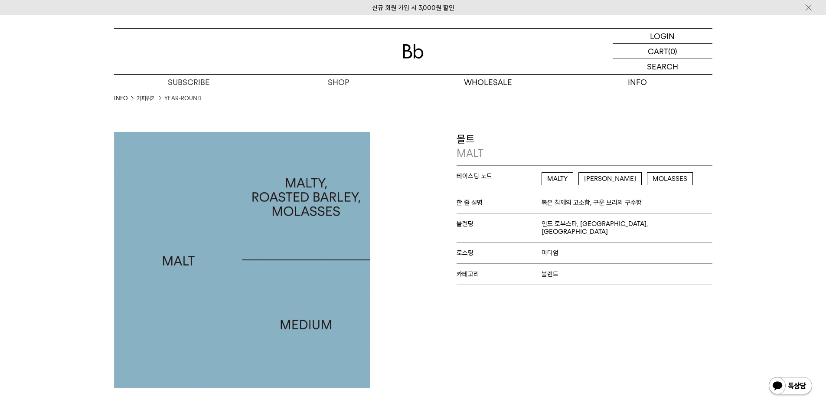  What do you see at coordinates (499, 274) in the screenshot?
I see `span: 카테고리` at bounding box center [499, 274].